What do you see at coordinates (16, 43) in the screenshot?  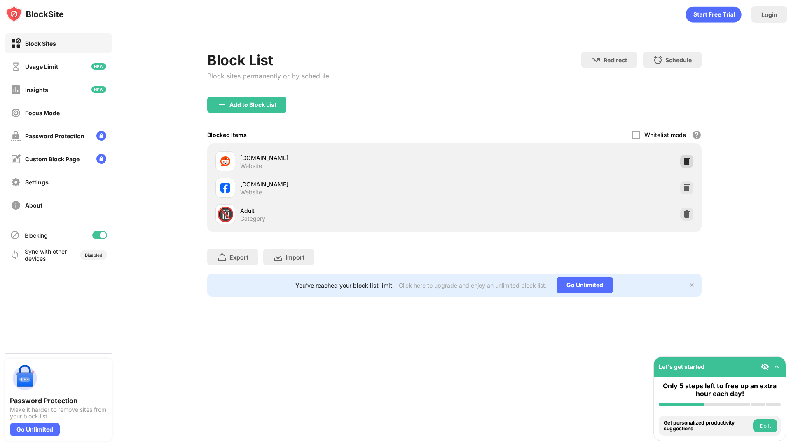 I see `img: block-on.svg` at bounding box center [16, 43].